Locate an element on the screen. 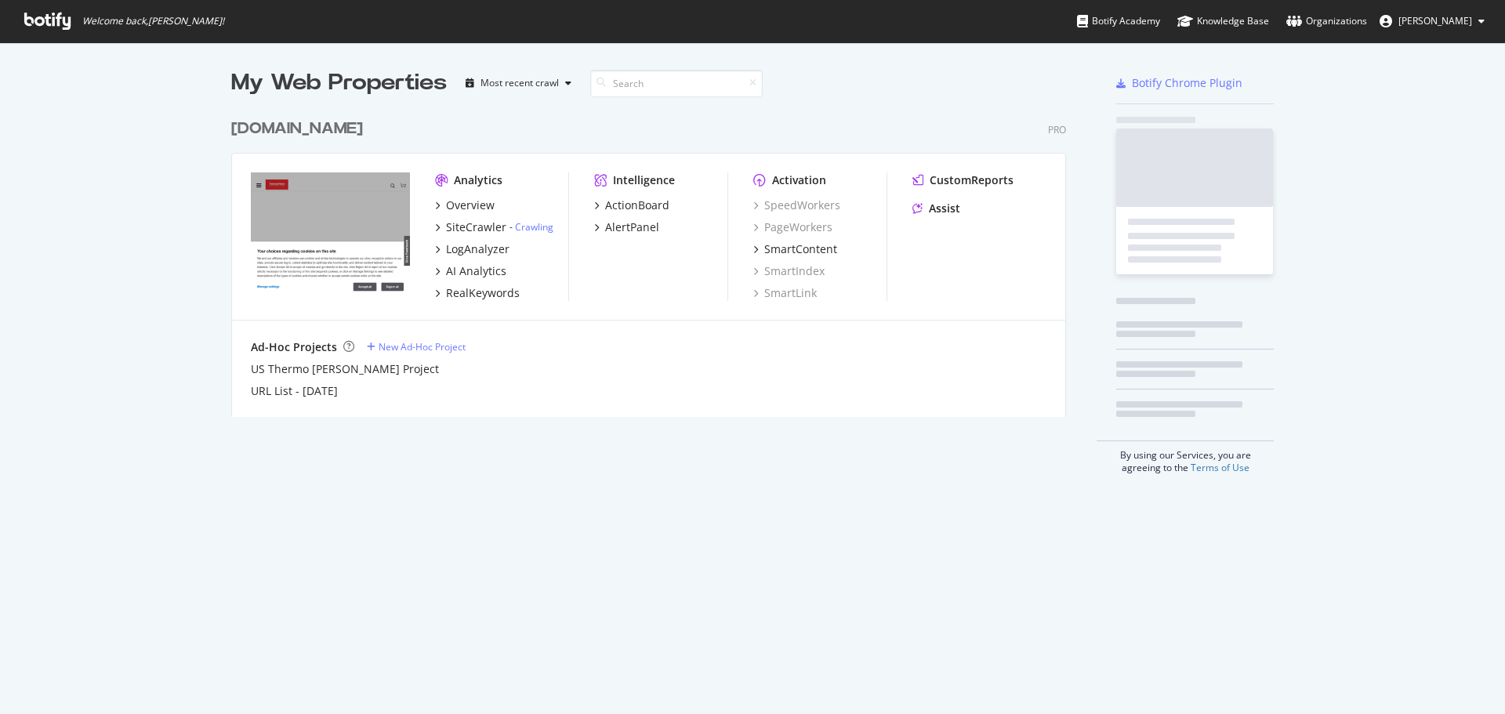  a: SpeedWorkers is located at coordinates (796, 205).